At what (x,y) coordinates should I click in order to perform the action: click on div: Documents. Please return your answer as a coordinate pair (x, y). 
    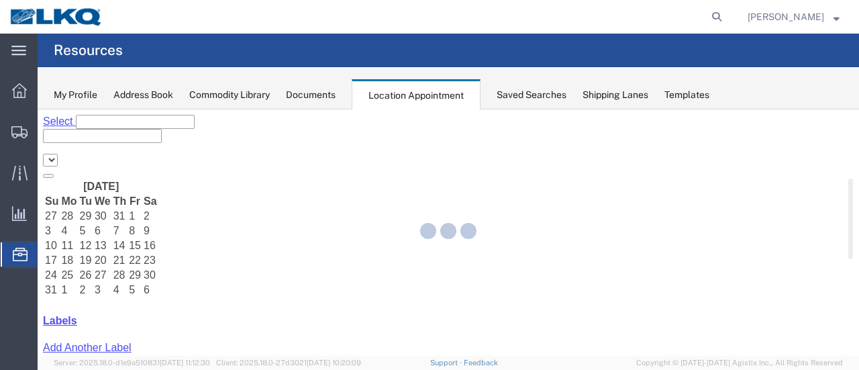
    Looking at the image, I should click on (311, 95).